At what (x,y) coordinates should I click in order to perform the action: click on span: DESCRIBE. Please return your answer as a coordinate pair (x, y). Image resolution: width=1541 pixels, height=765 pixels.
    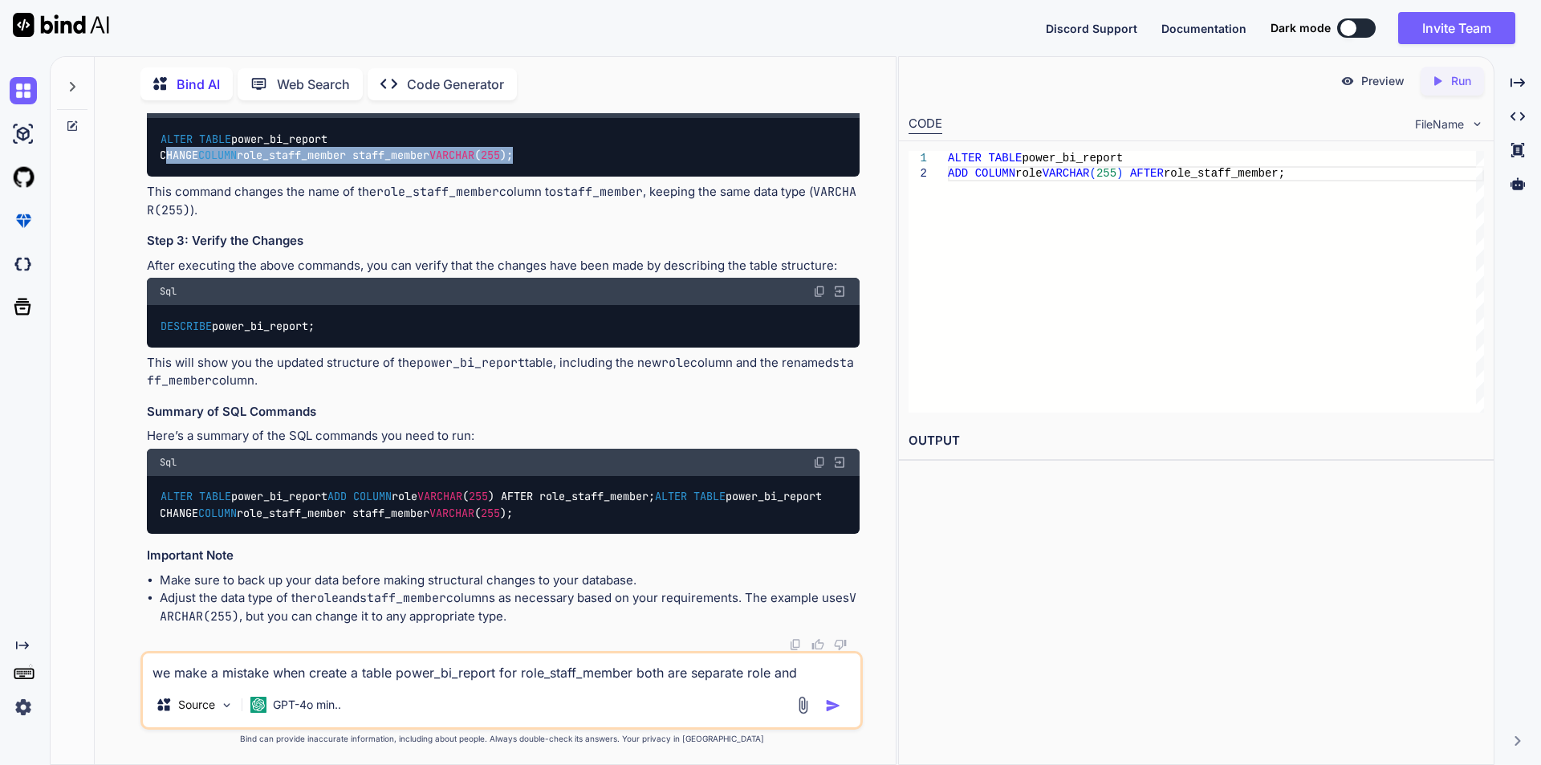
    Looking at the image, I should click on (186, 326).